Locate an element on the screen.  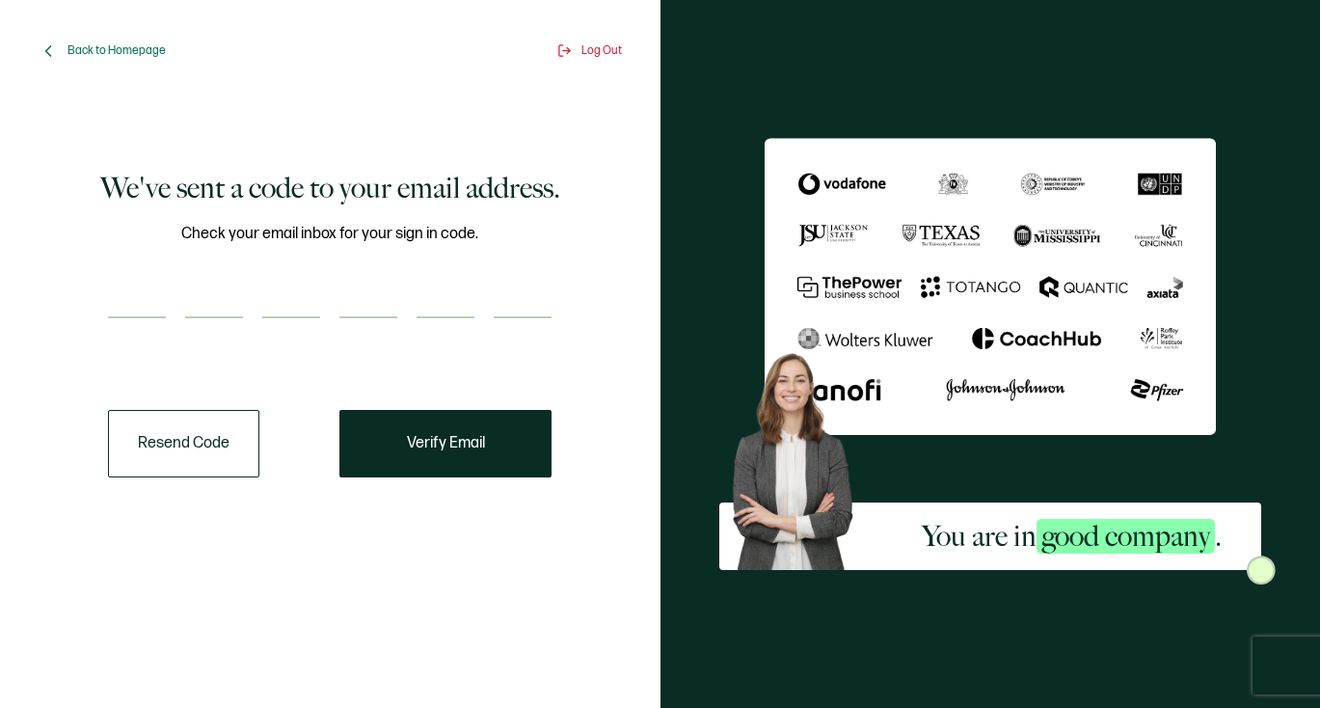
button: Verify Email is located at coordinates (445, 443).